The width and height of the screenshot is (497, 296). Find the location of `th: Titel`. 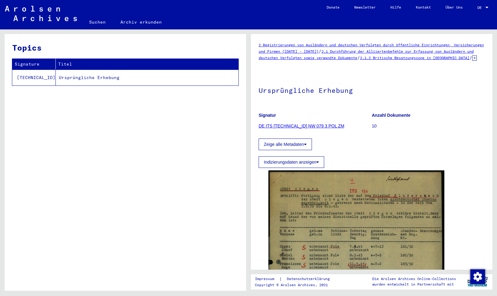

th: Titel is located at coordinates (147, 64).